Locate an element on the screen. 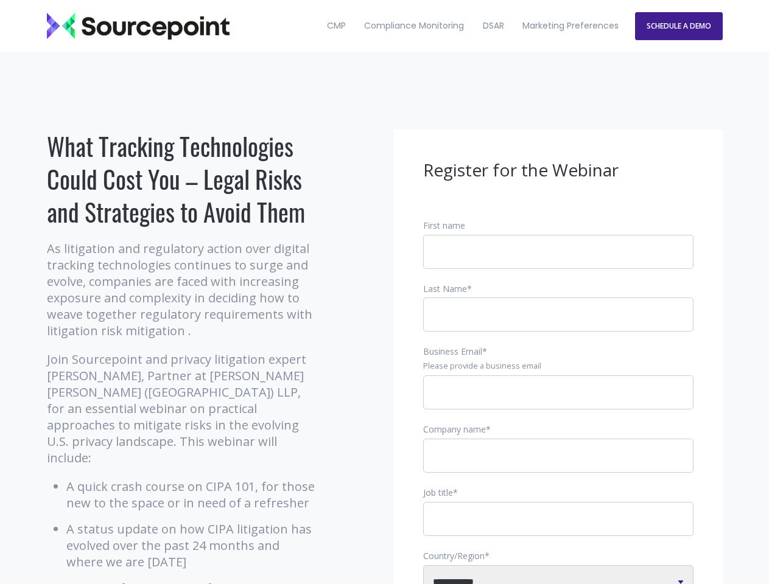 This screenshot has width=769, height=584. span: Business Email is located at coordinates (452, 351).